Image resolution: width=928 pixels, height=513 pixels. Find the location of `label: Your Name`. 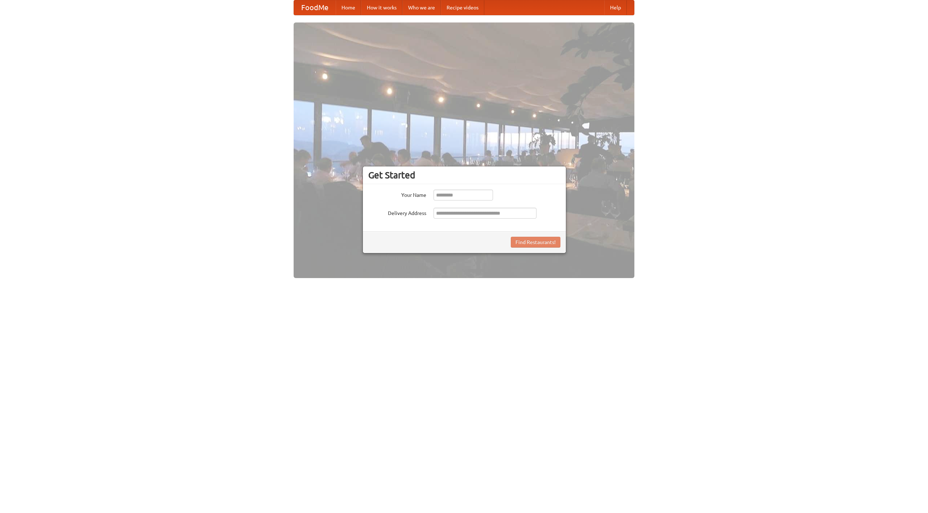

label: Your Name is located at coordinates (397, 194).